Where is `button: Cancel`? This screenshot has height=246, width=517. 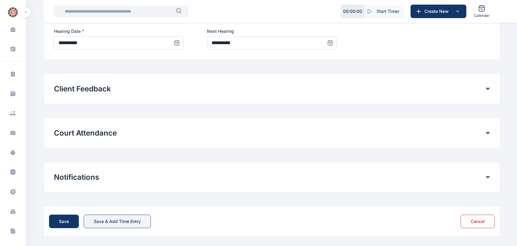 button: Cancel is located at coordinates (478, 222).